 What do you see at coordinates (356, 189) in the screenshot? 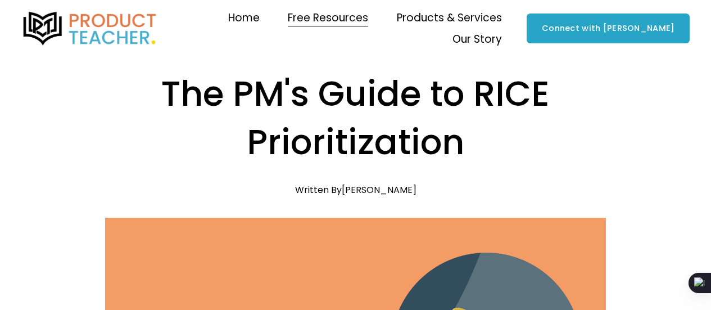
I see `div: Written By` at bounding box center [356, 189].